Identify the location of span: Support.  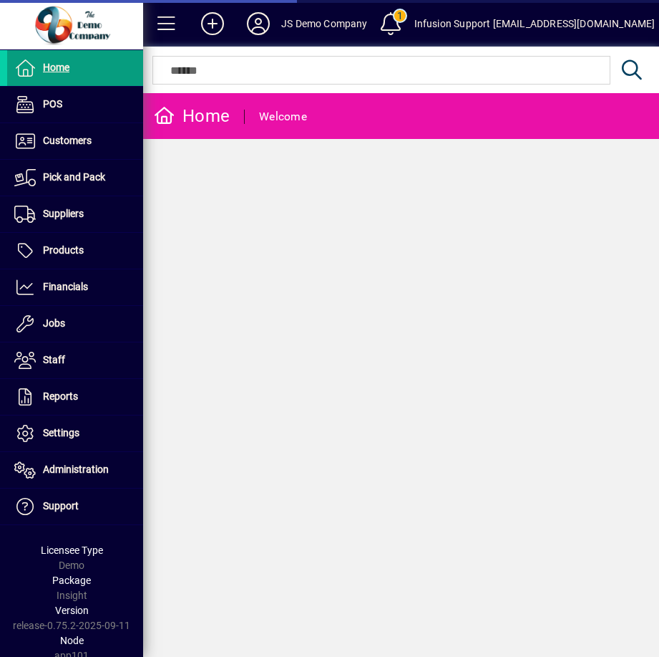
(61, 506).